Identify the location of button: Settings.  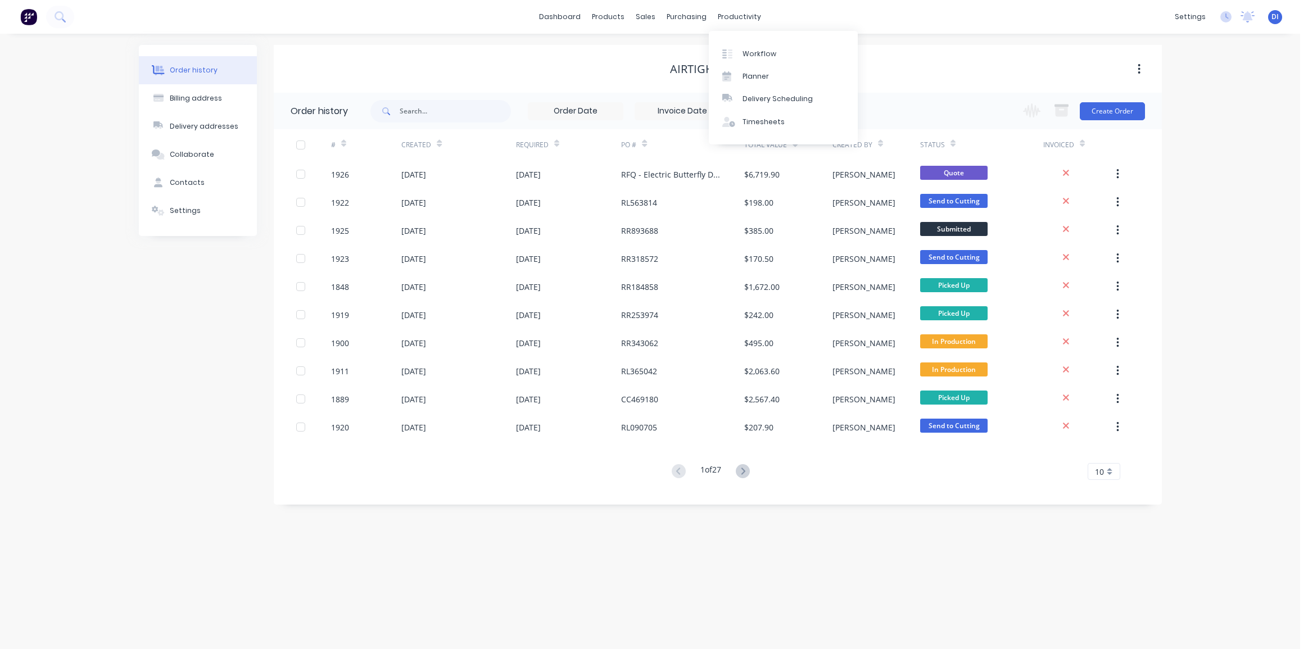
(198, 211).